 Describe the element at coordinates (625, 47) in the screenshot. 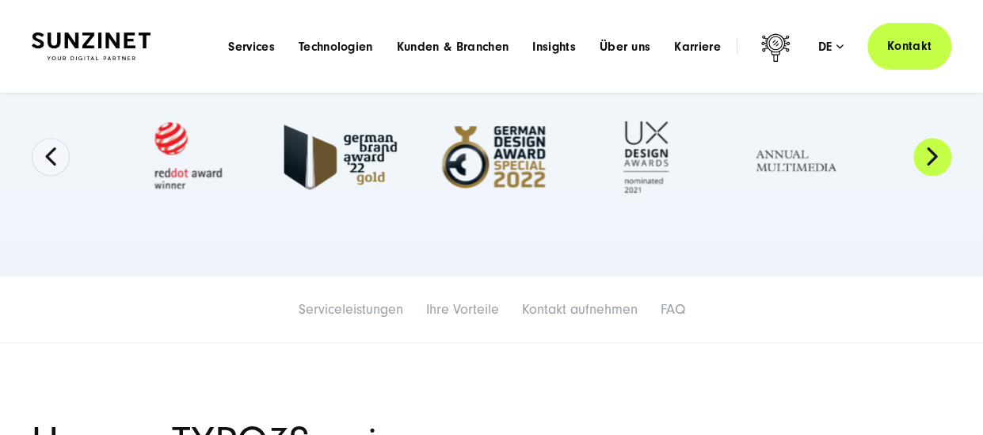

I see `span: Über uns` at that location.